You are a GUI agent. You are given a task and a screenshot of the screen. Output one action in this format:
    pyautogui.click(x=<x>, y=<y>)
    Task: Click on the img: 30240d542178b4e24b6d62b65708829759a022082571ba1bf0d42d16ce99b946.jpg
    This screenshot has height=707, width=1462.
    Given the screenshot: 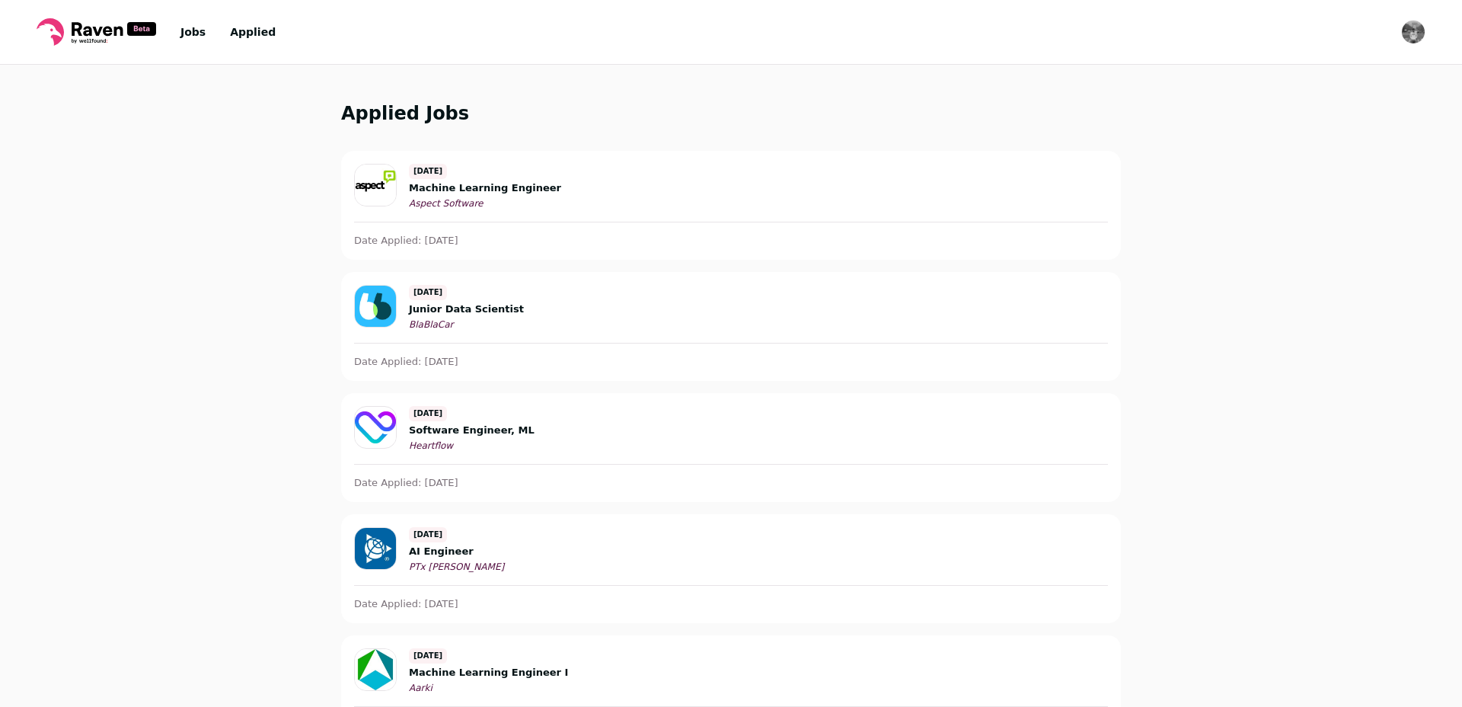 What is the action you would take?
    pyautogui.click(x=375, y=185)
    